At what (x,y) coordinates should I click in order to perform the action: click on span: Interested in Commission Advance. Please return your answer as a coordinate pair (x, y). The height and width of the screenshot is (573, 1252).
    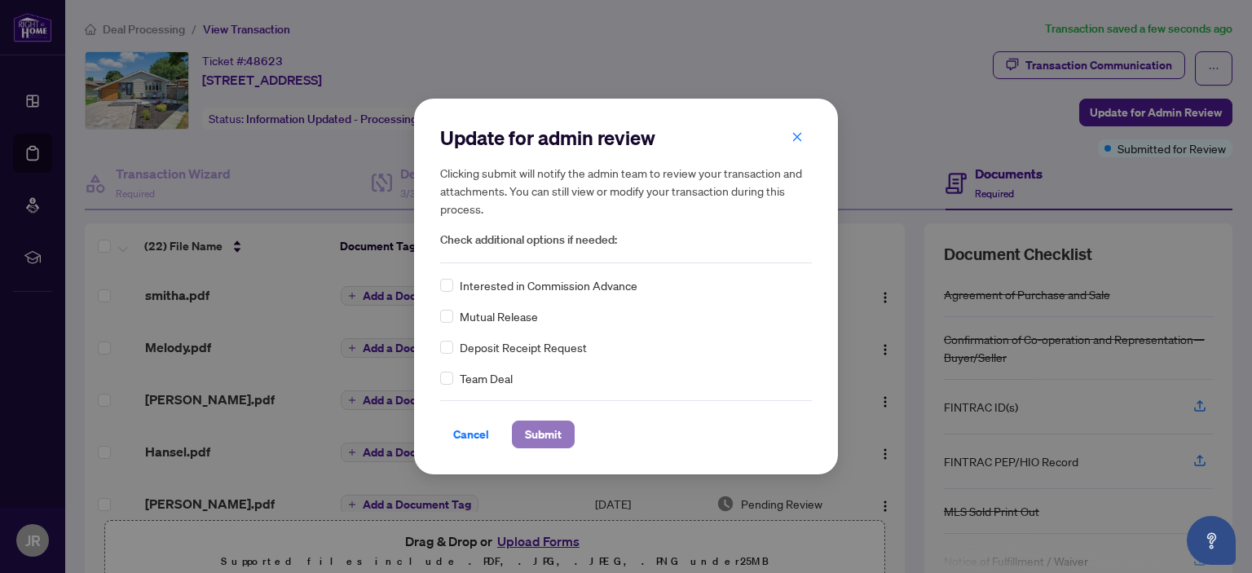
    Looking at the image, I should click on (549, 285).